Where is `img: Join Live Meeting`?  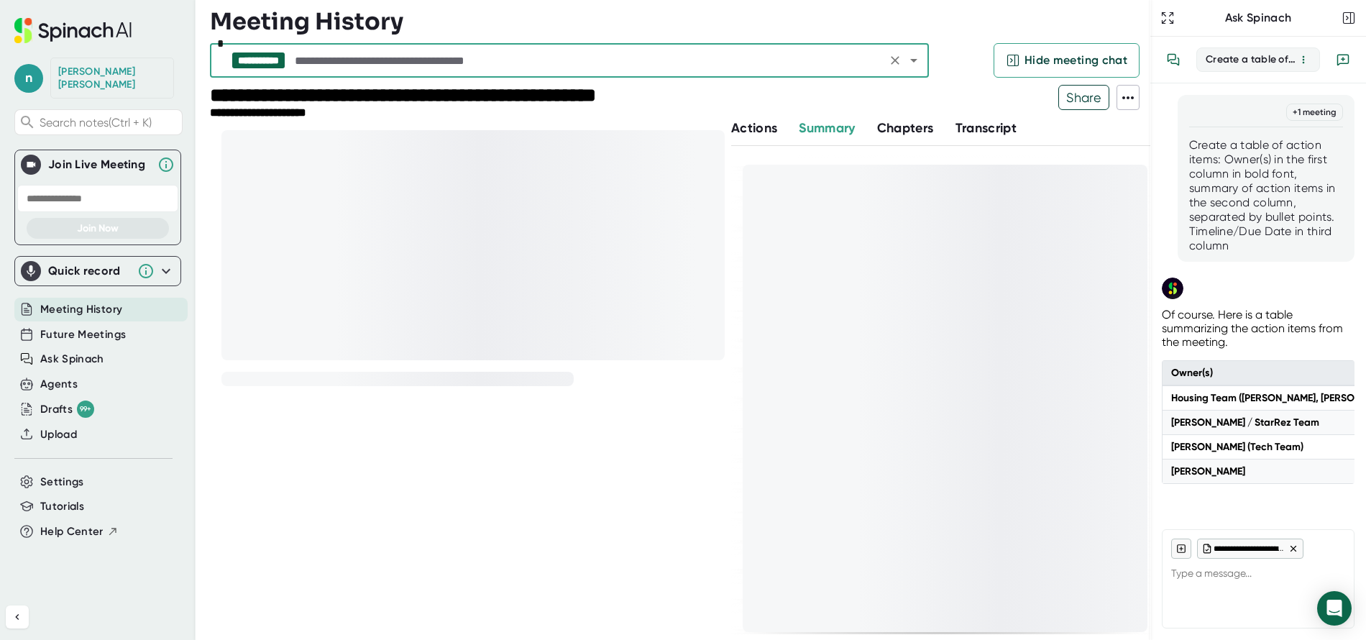
img: Join Live Meeting is located at coordinates (31, 165).